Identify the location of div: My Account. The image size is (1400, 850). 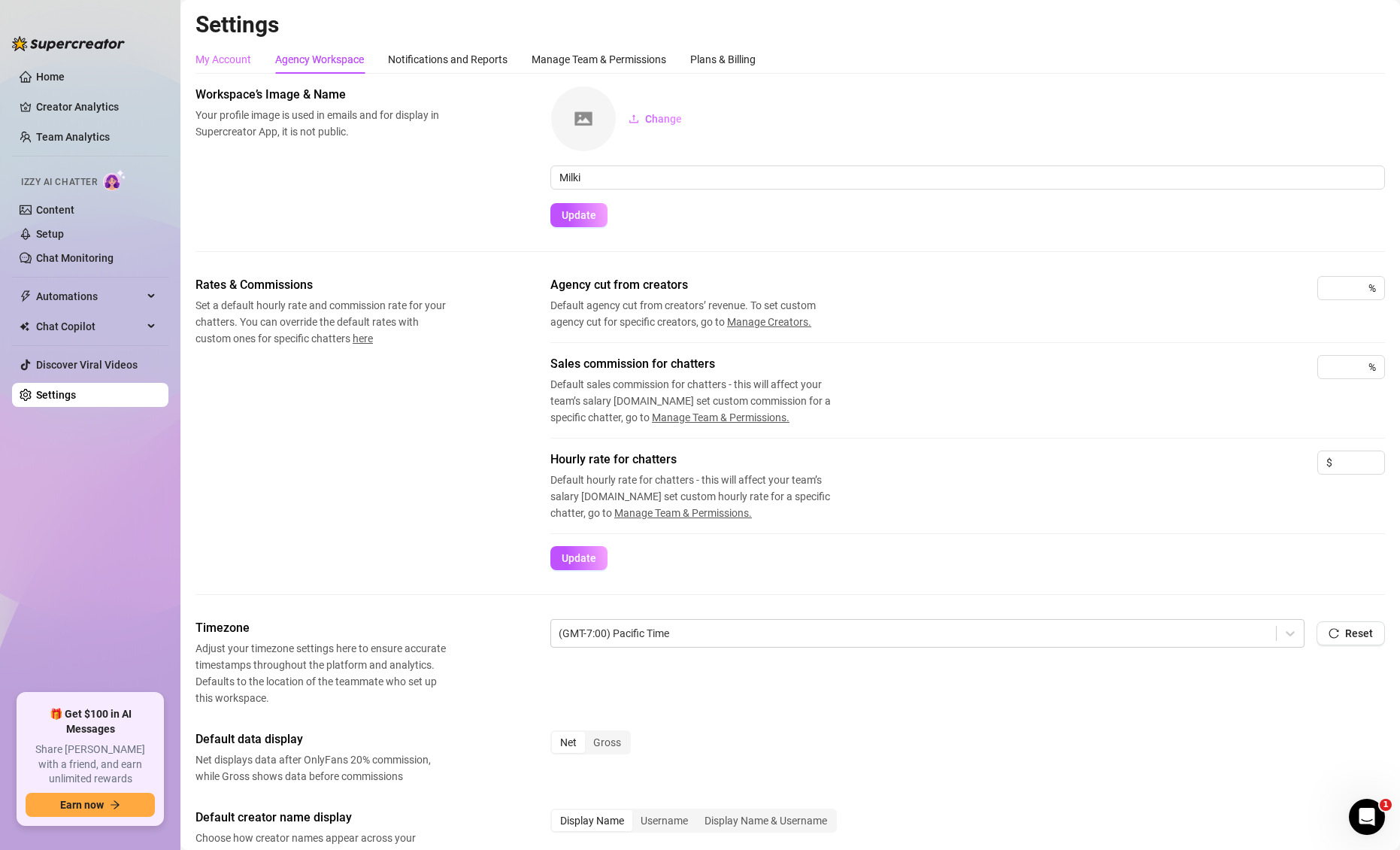
(224, 59).